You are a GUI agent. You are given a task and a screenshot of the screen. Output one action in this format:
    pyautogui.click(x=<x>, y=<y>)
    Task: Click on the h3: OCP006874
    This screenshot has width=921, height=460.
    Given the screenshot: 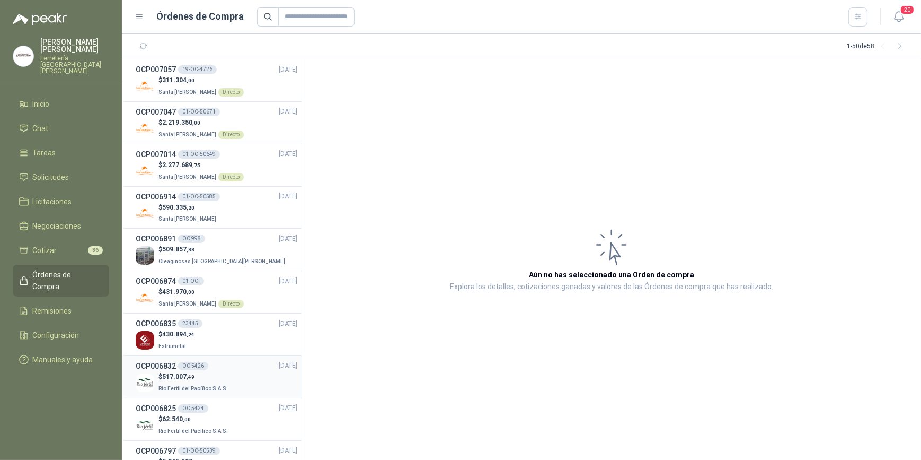 What is the action you would take?
    pyautogui.click(x=156, y=281)
    